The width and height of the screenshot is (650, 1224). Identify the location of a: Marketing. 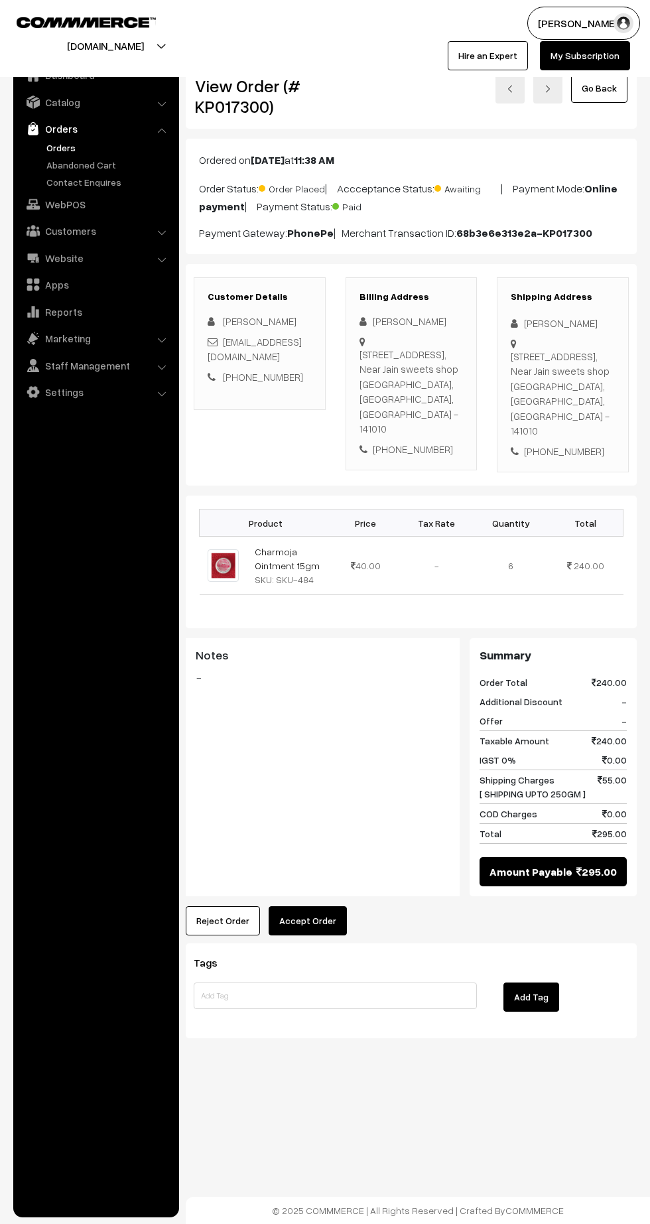
(96, 338).